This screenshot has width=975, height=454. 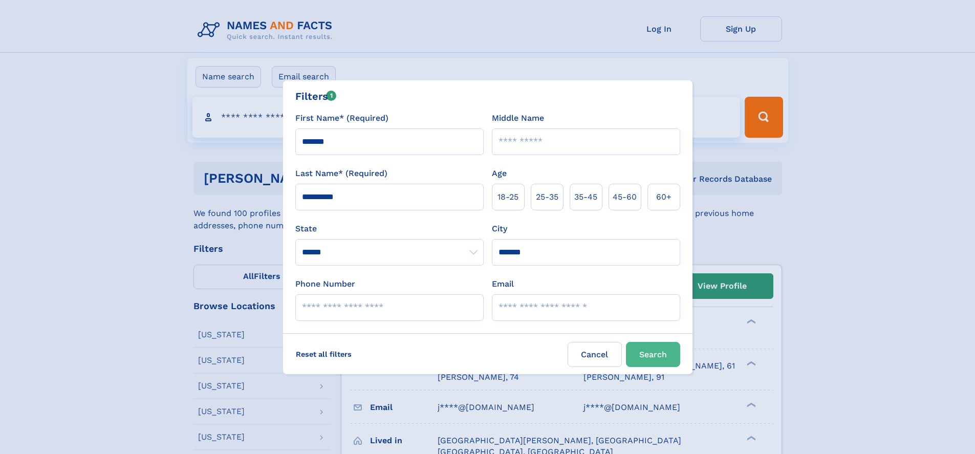 I want to click on label: Last Name* (Required), so click(x=341, y=174).